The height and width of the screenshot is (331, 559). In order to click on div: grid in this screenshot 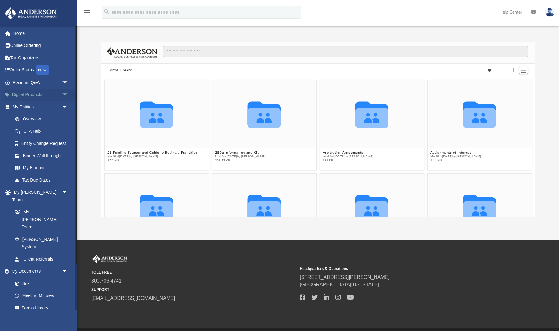, I will do `click(318, 147)`.